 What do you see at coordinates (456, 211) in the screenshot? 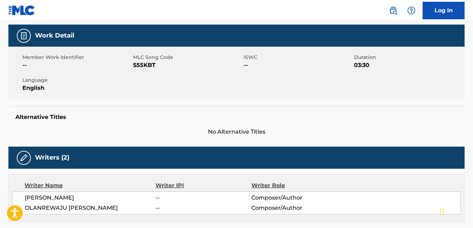
I see `div: Chat Widget` at bounding box center [456, 211].